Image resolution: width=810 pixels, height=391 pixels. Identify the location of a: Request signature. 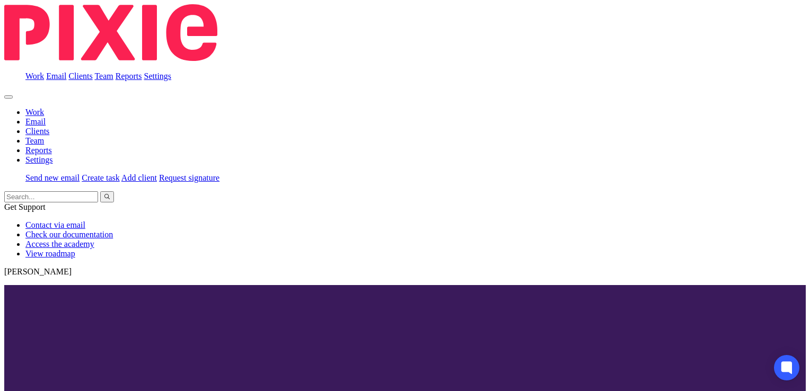
(189, 178).